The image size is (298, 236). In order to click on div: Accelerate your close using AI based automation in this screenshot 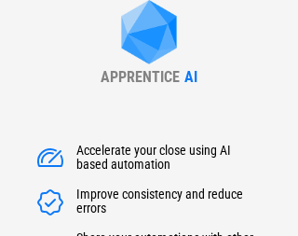, I will do `click(170, 159)`.